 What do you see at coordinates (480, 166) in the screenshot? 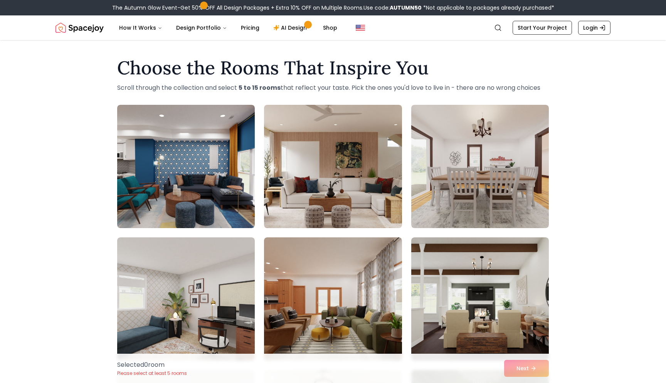
I see `img: Room room-3` at bounding box center [480, 166].